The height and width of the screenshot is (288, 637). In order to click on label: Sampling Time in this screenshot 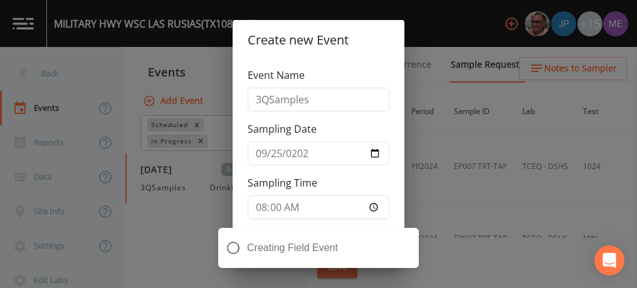, I will do `click(282, 183)`.